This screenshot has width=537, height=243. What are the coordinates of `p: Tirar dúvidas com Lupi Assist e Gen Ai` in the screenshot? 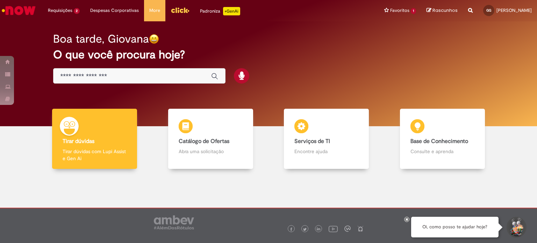 It's located at (94, 155).